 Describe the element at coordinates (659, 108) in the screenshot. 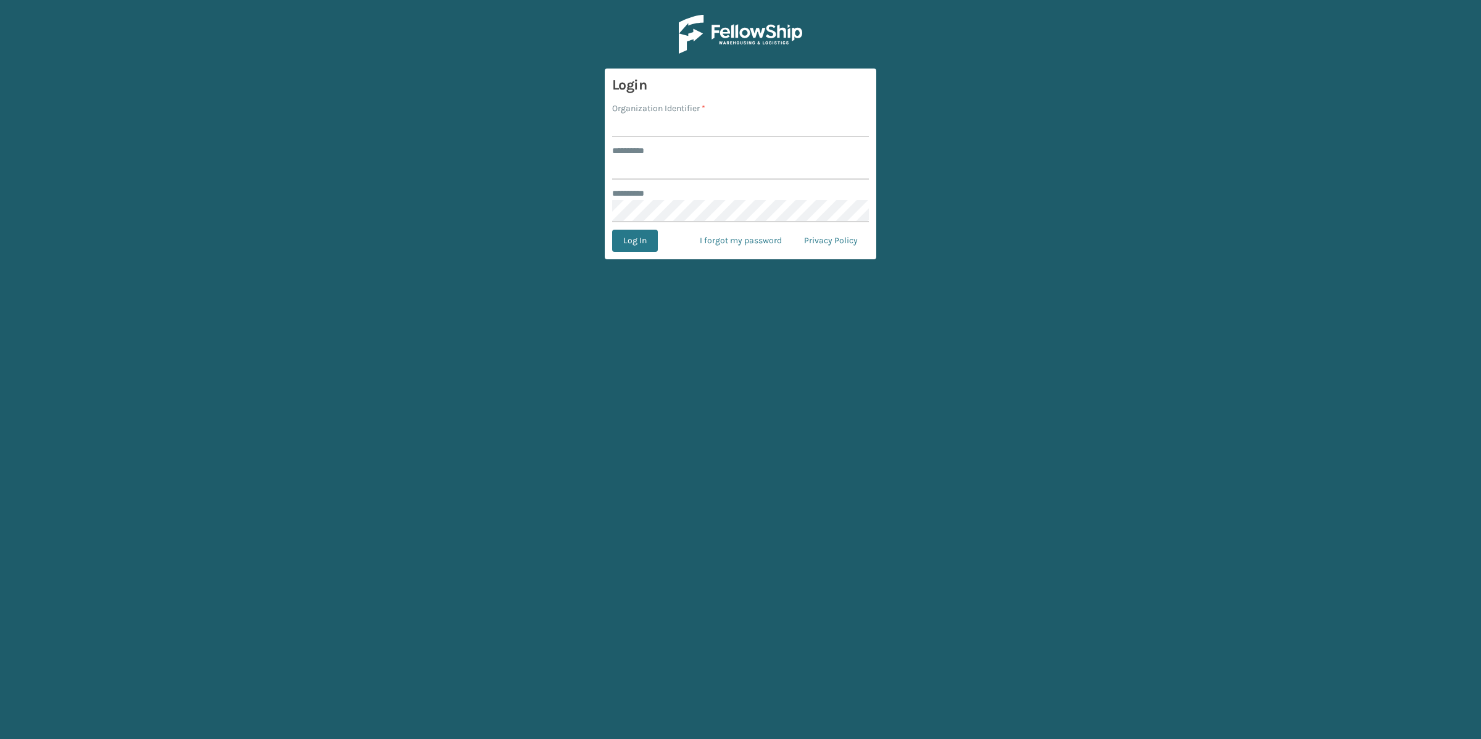

I see `label: Organization Identifier` at that location.